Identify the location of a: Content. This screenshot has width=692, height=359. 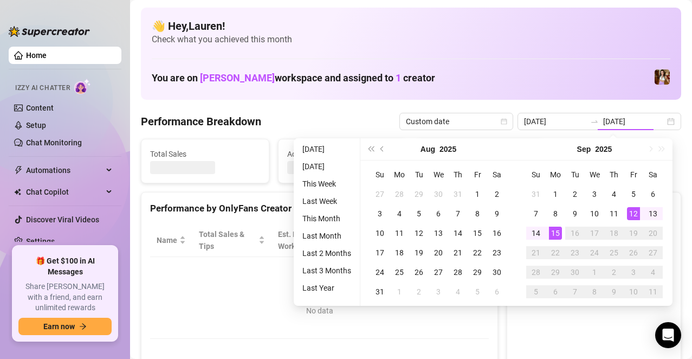
(40, 108).